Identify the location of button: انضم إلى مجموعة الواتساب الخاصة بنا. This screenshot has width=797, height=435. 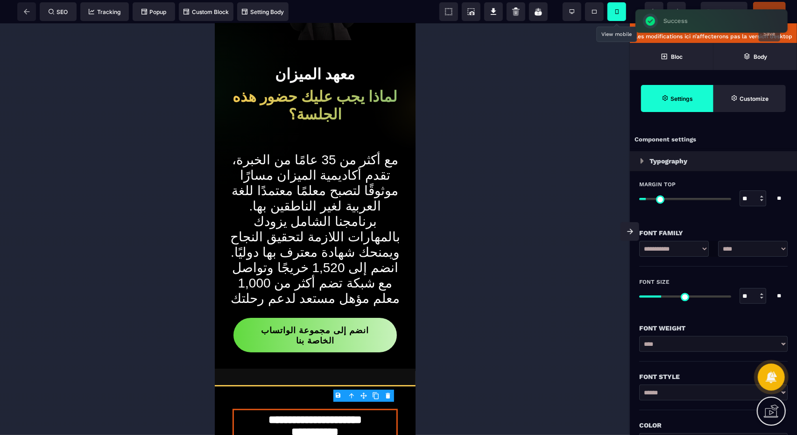
(100, 312).